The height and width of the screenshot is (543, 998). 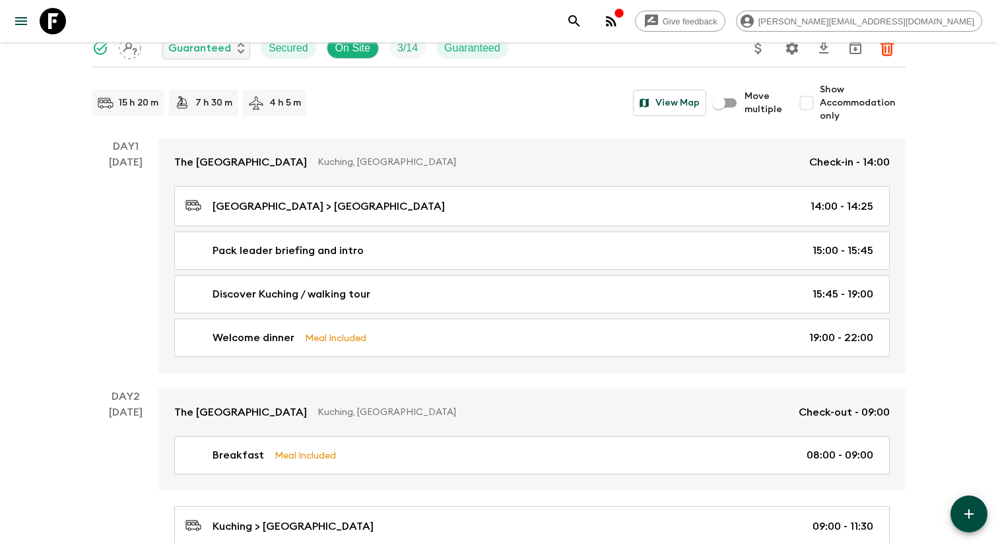 What do you see at coordinates (125, 147) in the screenshot?
I see `p: Day 1` at bounding box center [125, 147].